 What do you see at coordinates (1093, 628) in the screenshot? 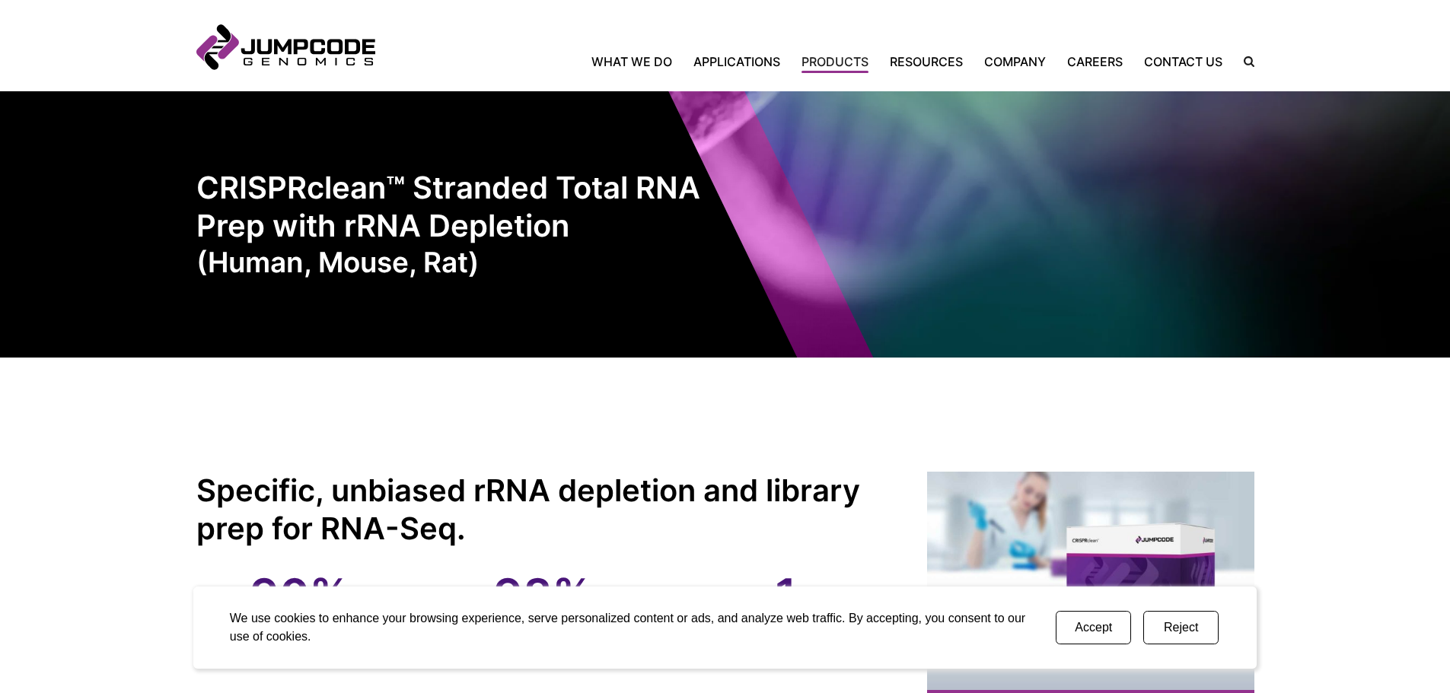
I see `button: Accept` at bounding box center [1093, 628].